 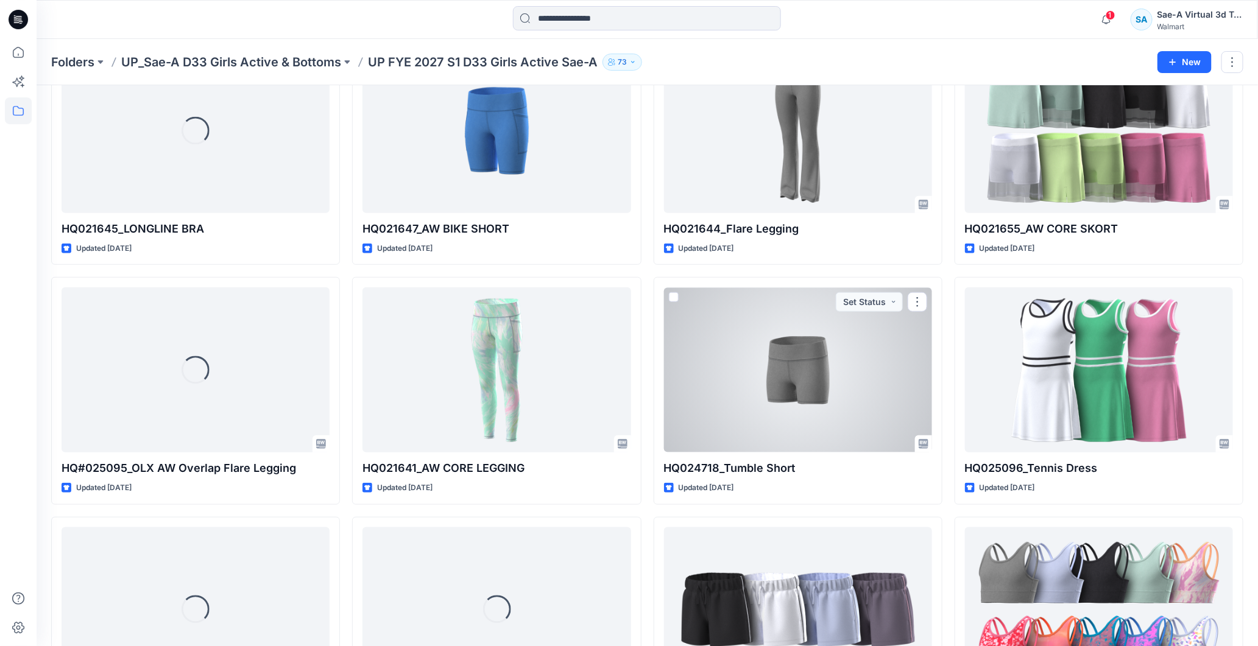 I want to click on p: HQ021644_Flare Legging, so click(x=798, y=229).